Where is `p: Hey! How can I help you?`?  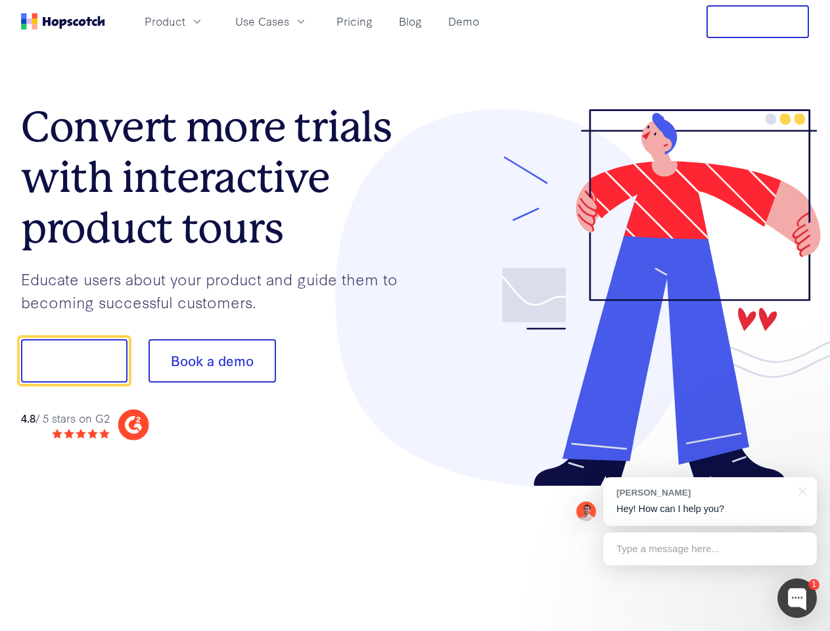 p: Hey! How can I help you? is located at coordinates (709, 508).